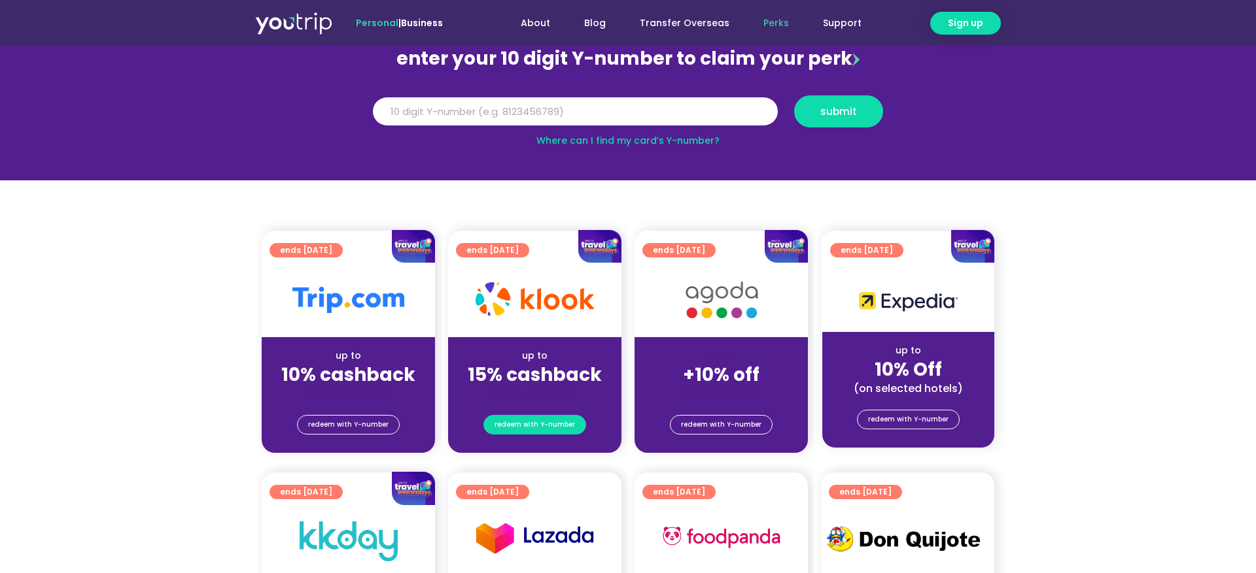 Image resolution: width=1256 pixels, height=573 pixels. What do you see at coordinates (776, 23) in the screenshot?
I see `a: Perks` at bounding box center [776, 23].